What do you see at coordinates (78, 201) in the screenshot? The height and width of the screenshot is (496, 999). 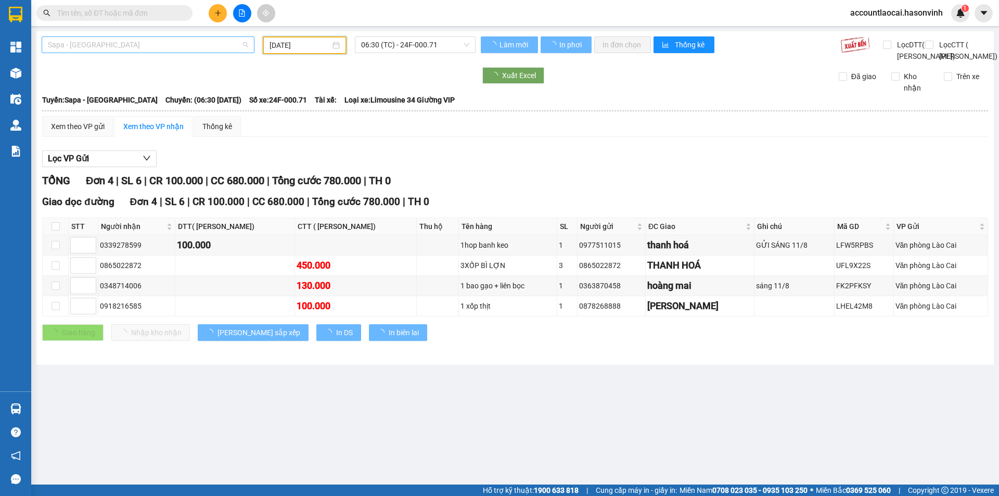 I see `span: Giao dọc đường` at bounding box center [78, 201].